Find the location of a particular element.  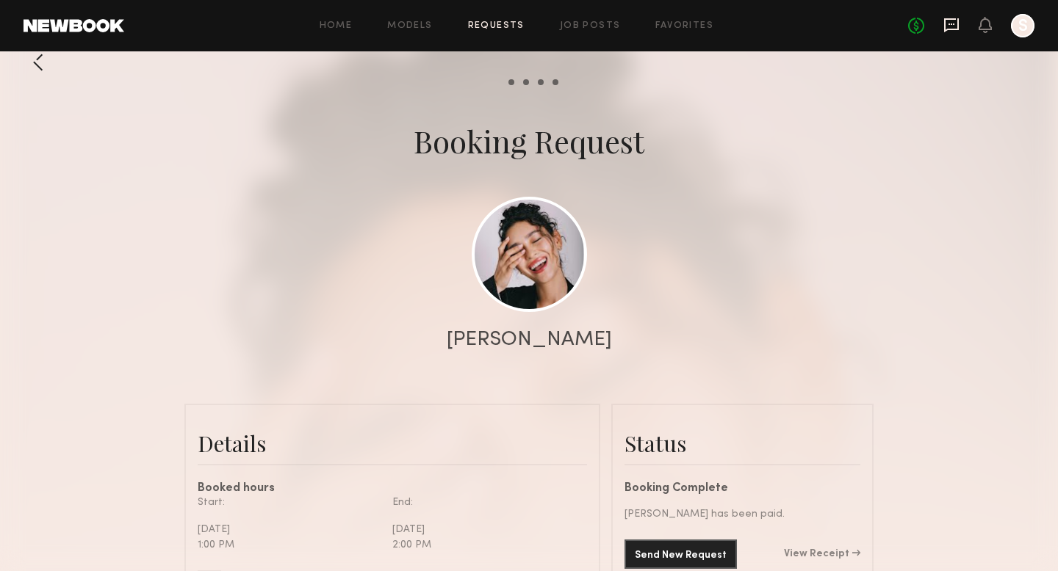

a: View Receipt is located at coordinates (822, 555).